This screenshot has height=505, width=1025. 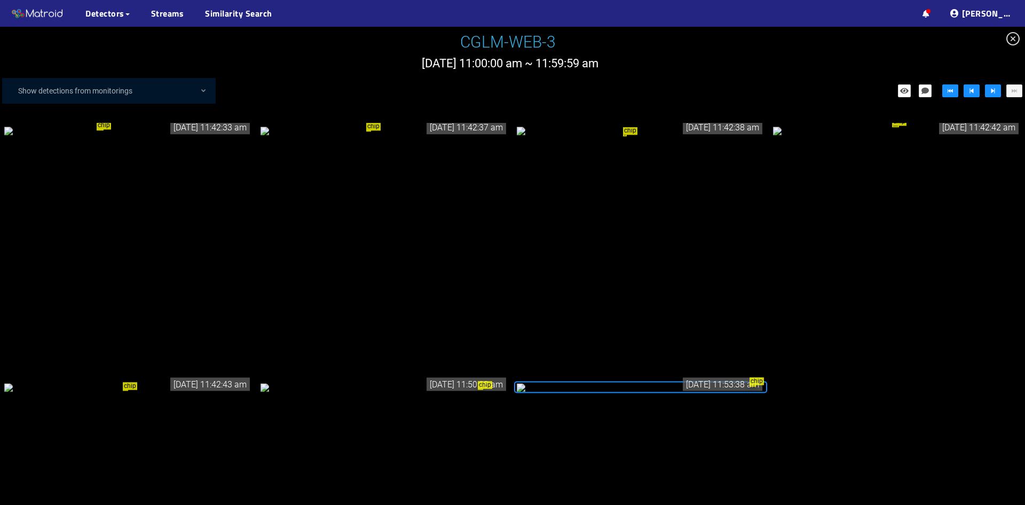 I want to click on button: step-backward, so click(x=972, y=91).